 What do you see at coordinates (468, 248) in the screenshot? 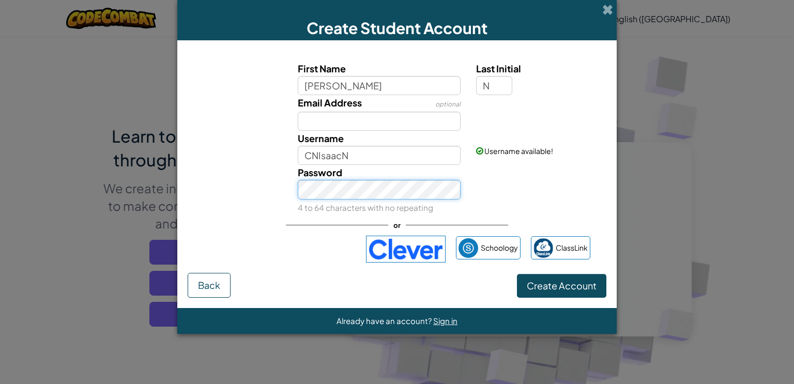
I see `img: schoology.png` at bounding box center [468, 248].